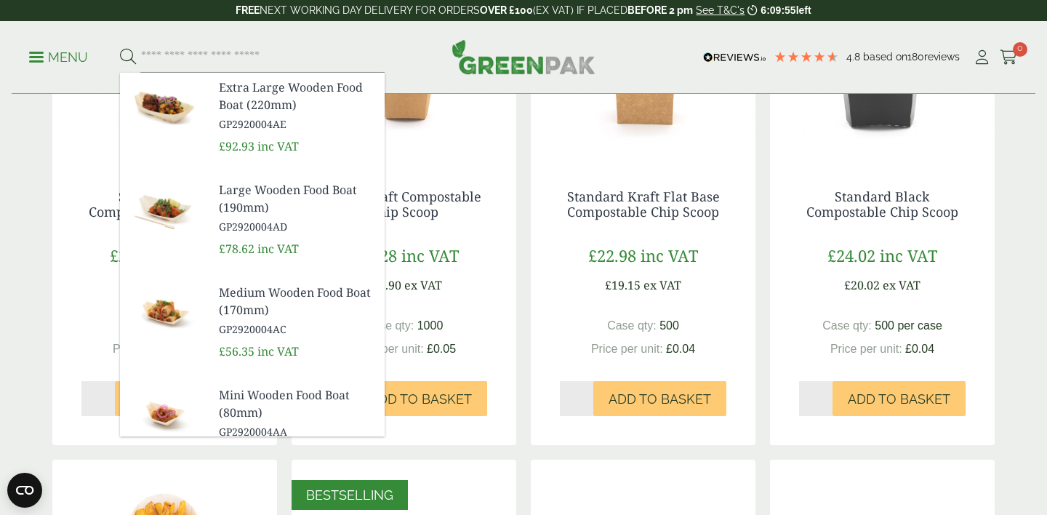  Describe the element at coordinates (1009, 57) in the screenshot. I see `a: 0` at that location.